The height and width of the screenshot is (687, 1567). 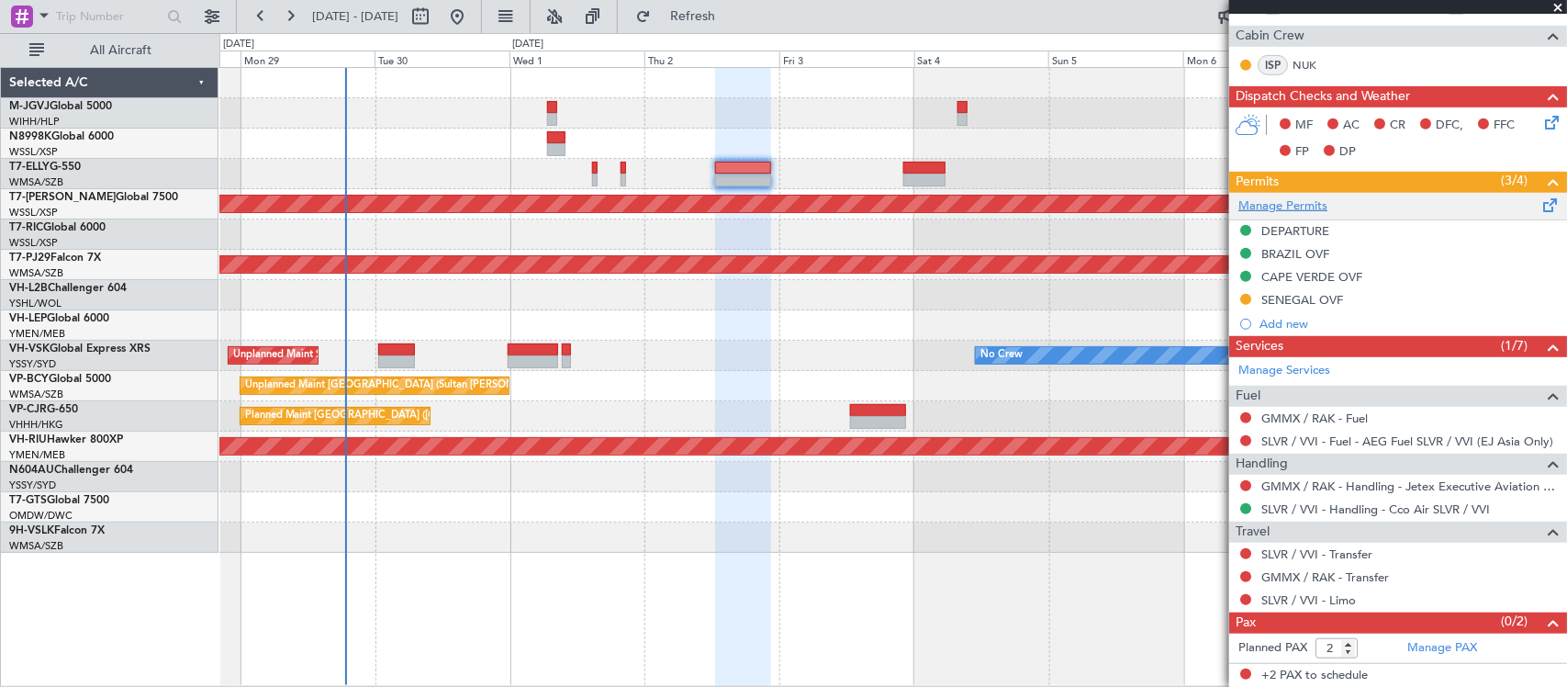 I want to click on span: CR, so click(x=1397, y=126).